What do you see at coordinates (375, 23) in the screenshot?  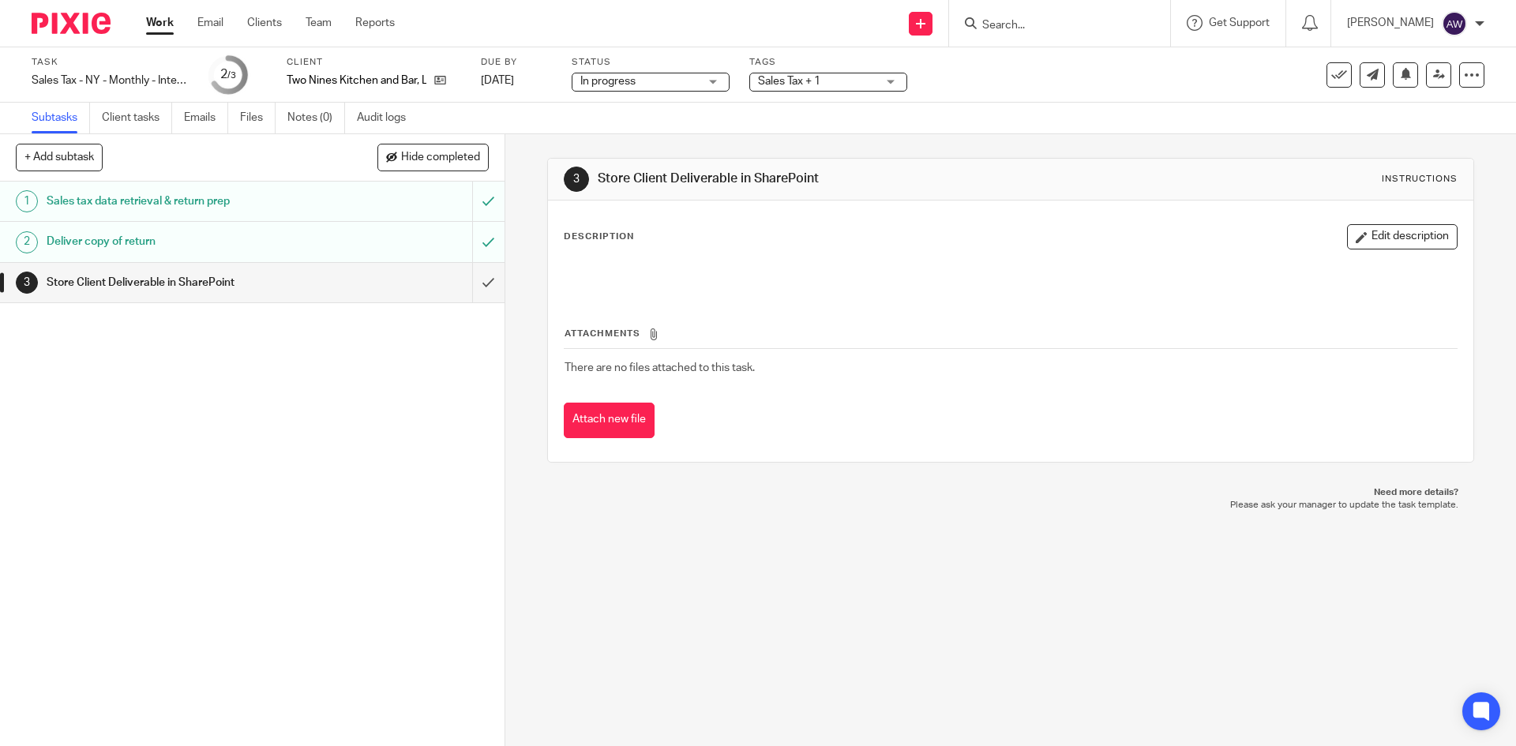 I see `a: Reports` at bounding box center [375, 23].